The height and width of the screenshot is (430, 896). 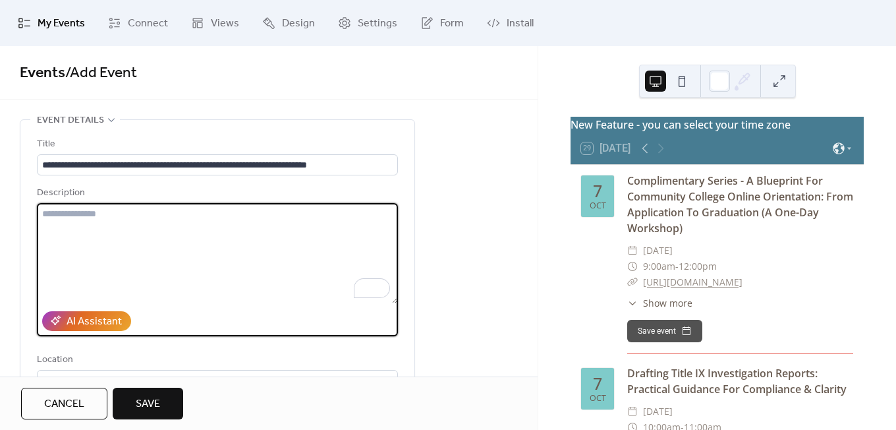 I want to click on span: Show more, so click(x=667, y=302).